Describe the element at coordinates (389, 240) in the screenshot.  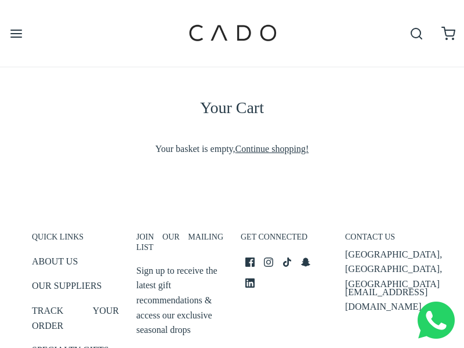
I see `h3: CONTACT US` at that location.